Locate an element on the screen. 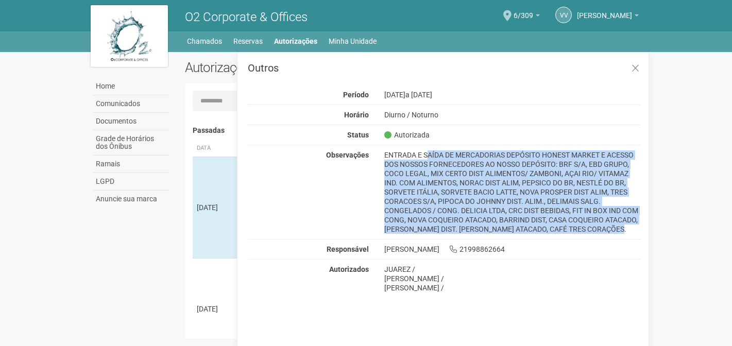  a: LGPD is located at coordinates (131, 182).